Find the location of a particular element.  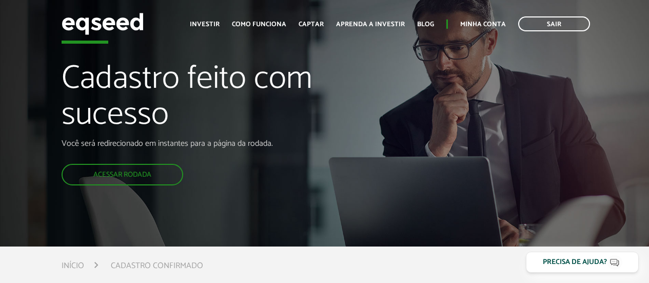

p: Você será redirecionado em instantes para a página da rodada. is located at coordinates (216, 143).